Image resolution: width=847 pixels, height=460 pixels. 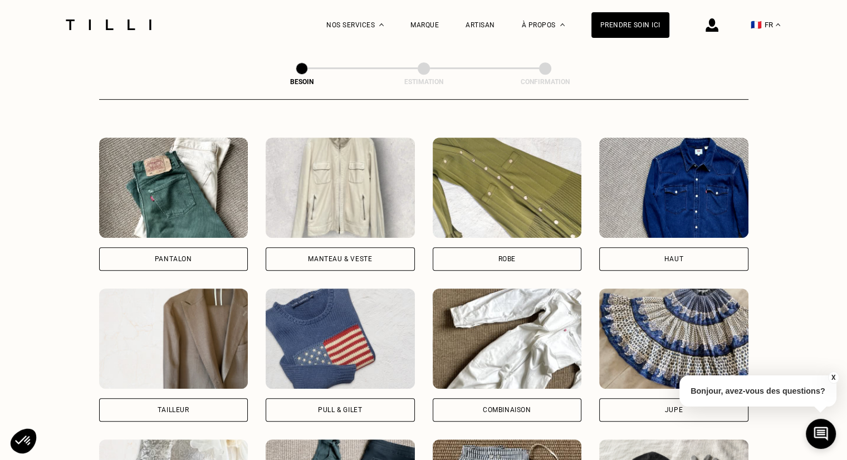 What do you see at coordinates (109, 25) in the screenshot?
I see `img: Logo du service de couturière Tilli` at bounding box center [109, 25].